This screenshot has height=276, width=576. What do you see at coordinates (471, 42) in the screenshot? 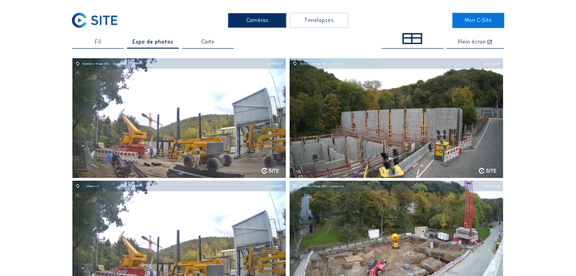
I see `div: Plein écran` at bounding box center [471, 42].